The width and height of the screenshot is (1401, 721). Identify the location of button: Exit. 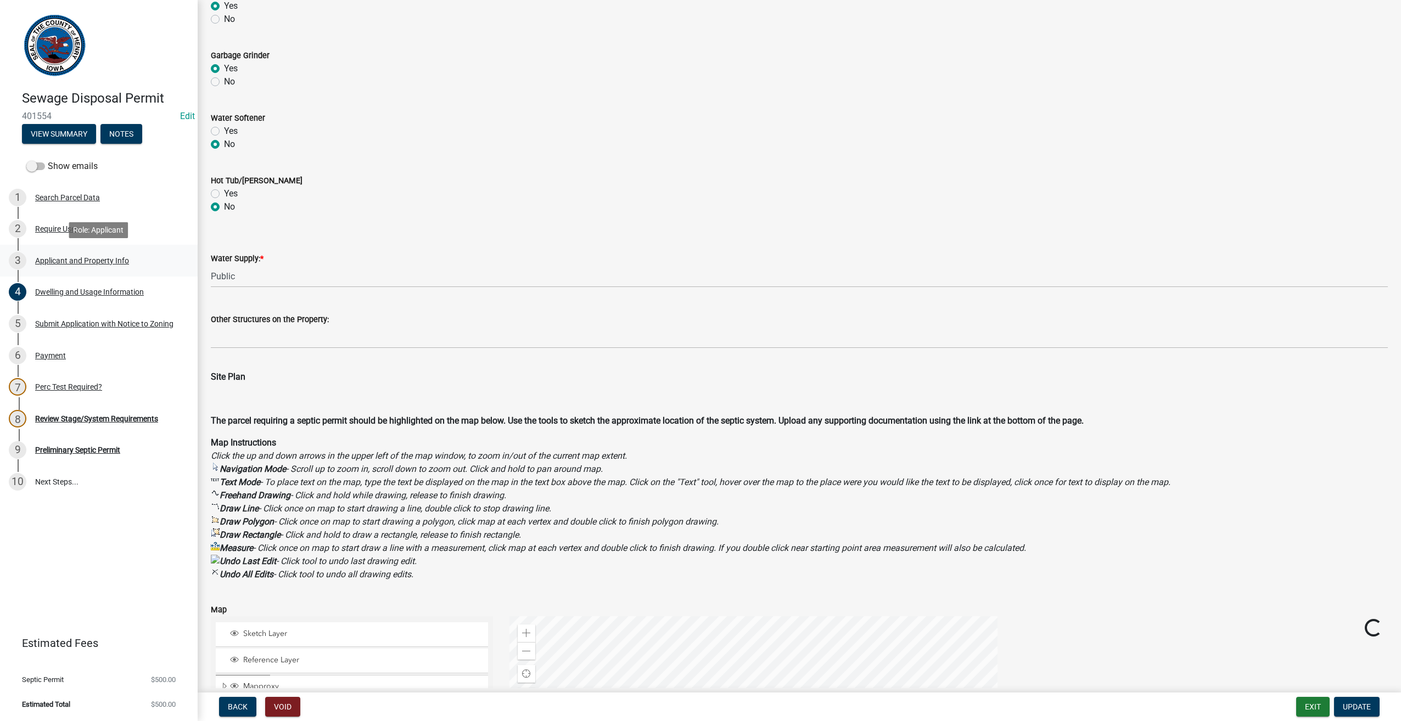
(1313, 707).